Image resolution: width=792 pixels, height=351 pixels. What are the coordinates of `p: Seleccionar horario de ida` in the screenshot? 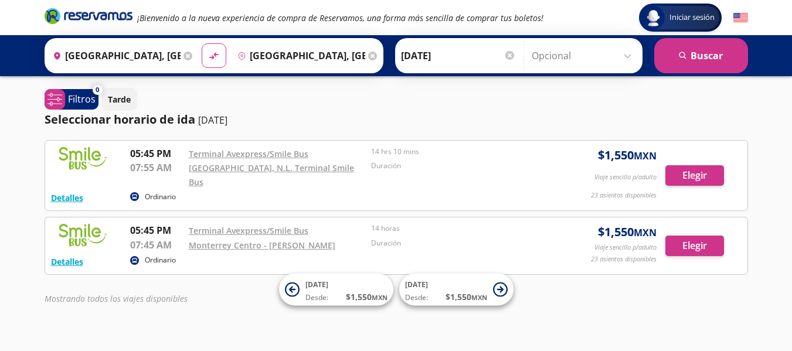 It's located at (120, 120).